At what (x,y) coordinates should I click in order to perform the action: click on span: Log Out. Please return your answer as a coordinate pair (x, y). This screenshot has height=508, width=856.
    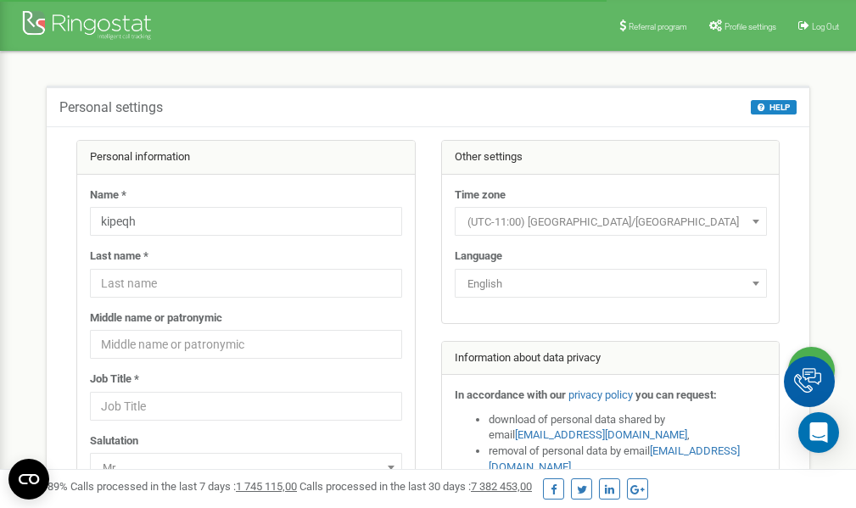
    Looking at the image, I should click on (825, 26).